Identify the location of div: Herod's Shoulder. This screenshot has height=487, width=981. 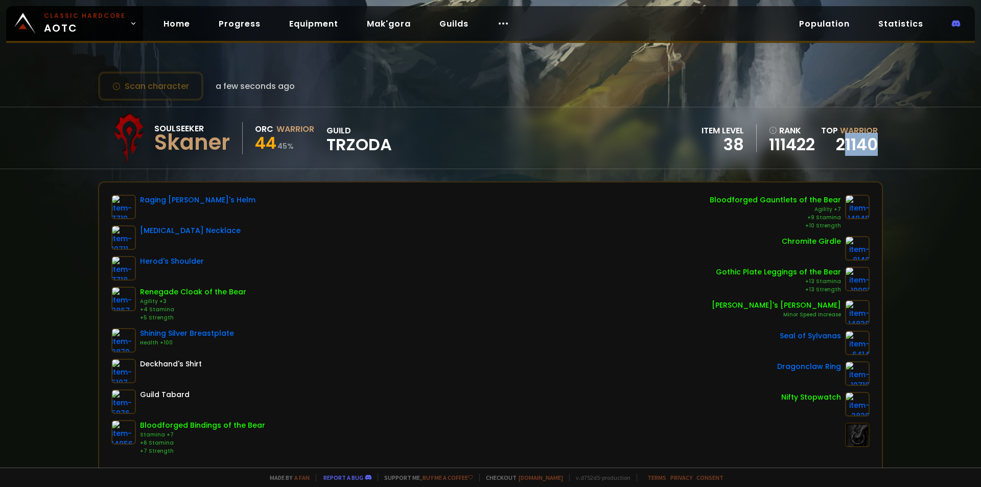
(172, 261).